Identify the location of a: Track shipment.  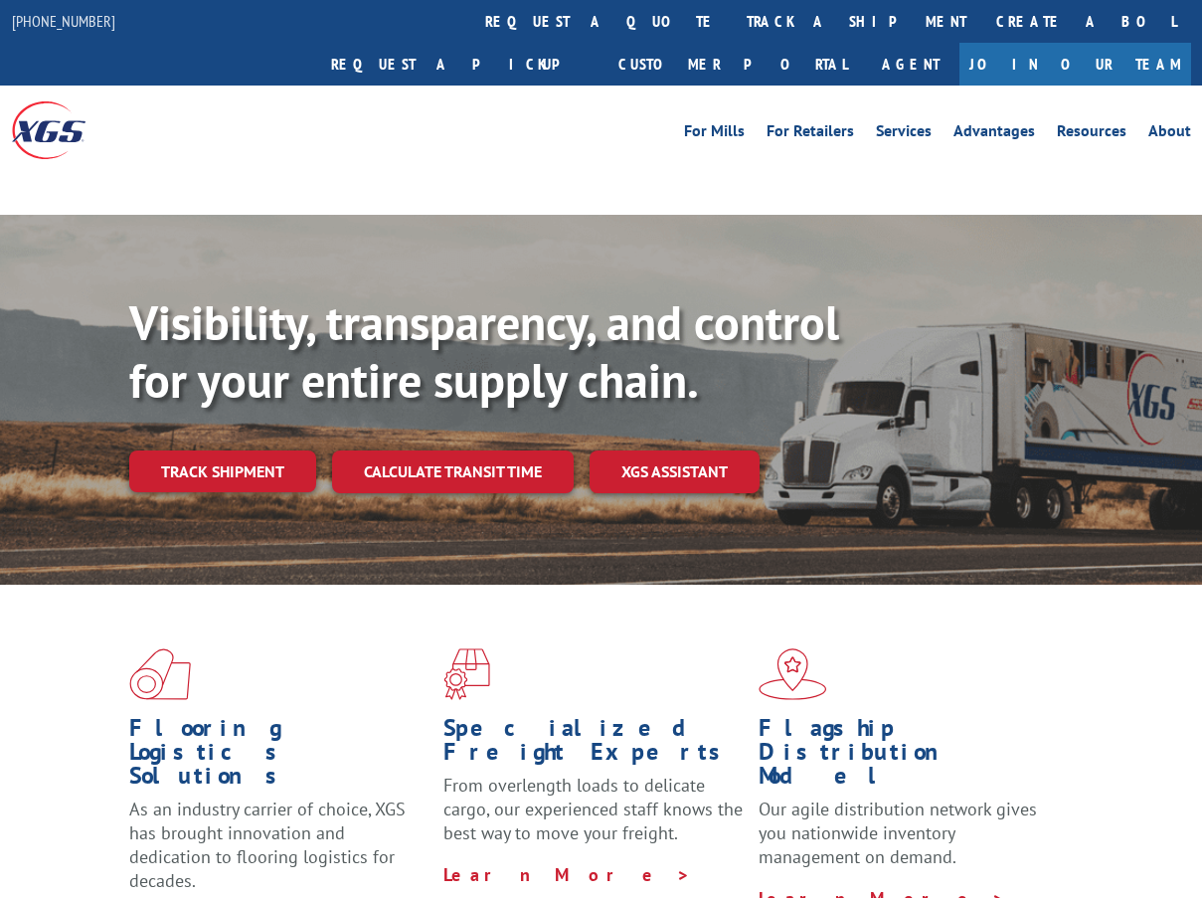
(223, 471).